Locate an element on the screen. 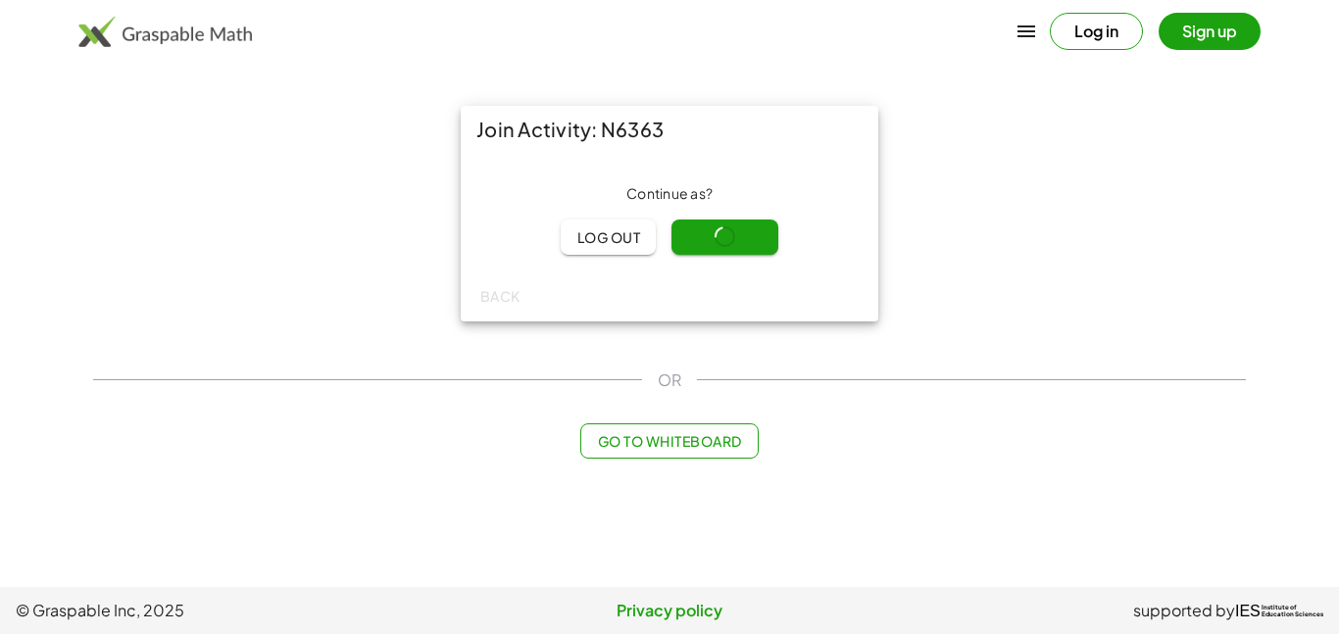 The image size is (1339, 634). div: Continue as ? is located at coordinates (669, 194).